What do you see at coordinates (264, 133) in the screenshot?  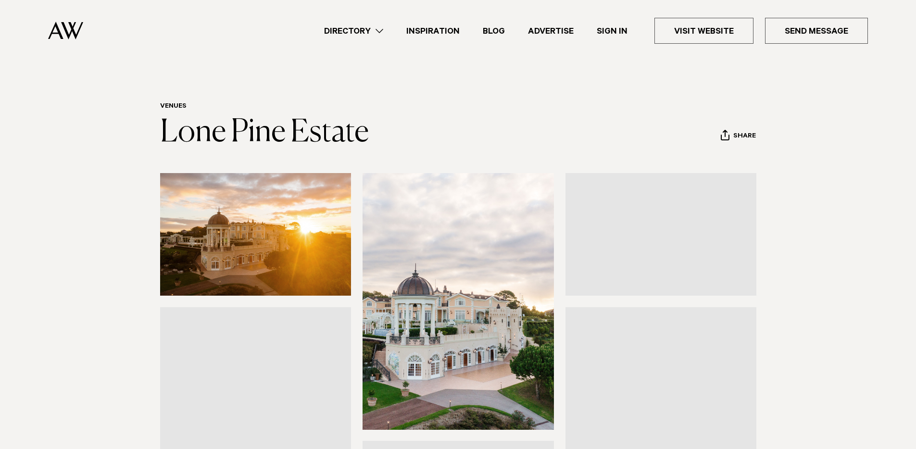 I see `a: Lone Pine Estate` at bounding box center [264, 133].